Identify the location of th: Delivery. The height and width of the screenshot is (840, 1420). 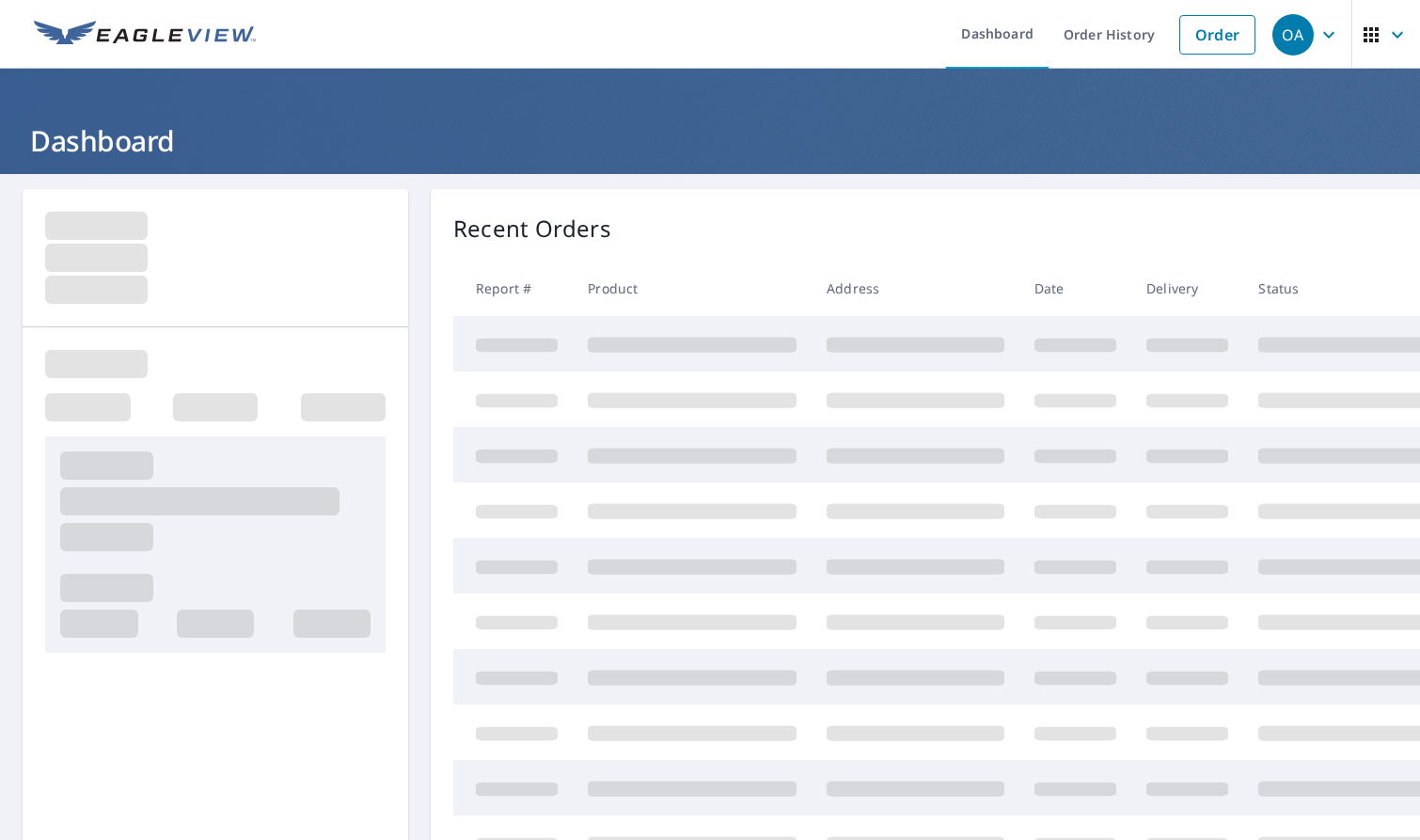
(1187, 288).